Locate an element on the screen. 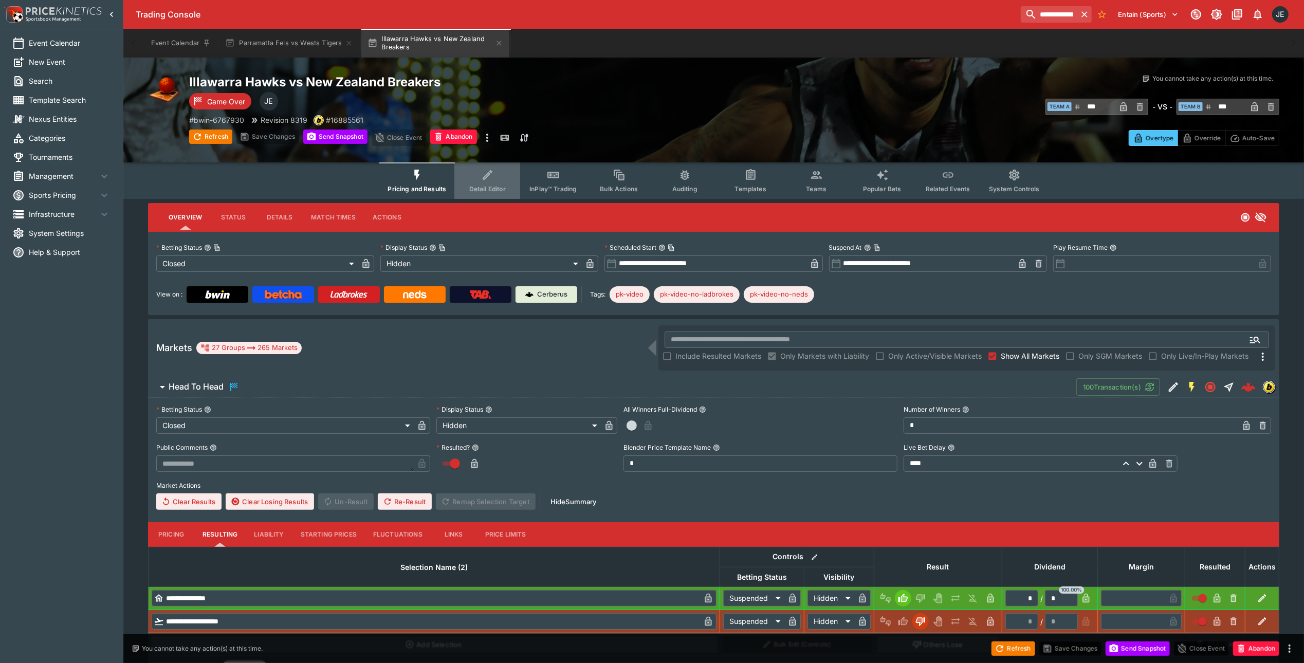 The width and height of the screenshot is (1304, 663). p: Game Over is located at coordinates (226, 101).